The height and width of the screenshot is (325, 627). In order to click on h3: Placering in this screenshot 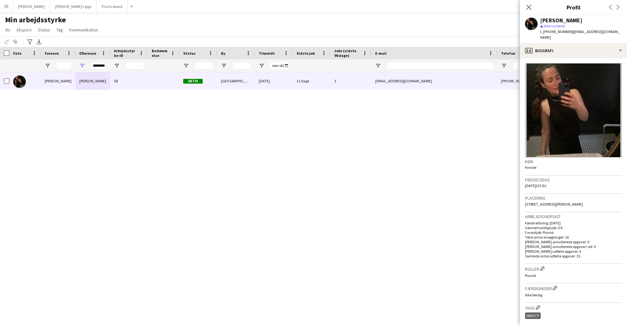, I will do `click(573, 198)`.